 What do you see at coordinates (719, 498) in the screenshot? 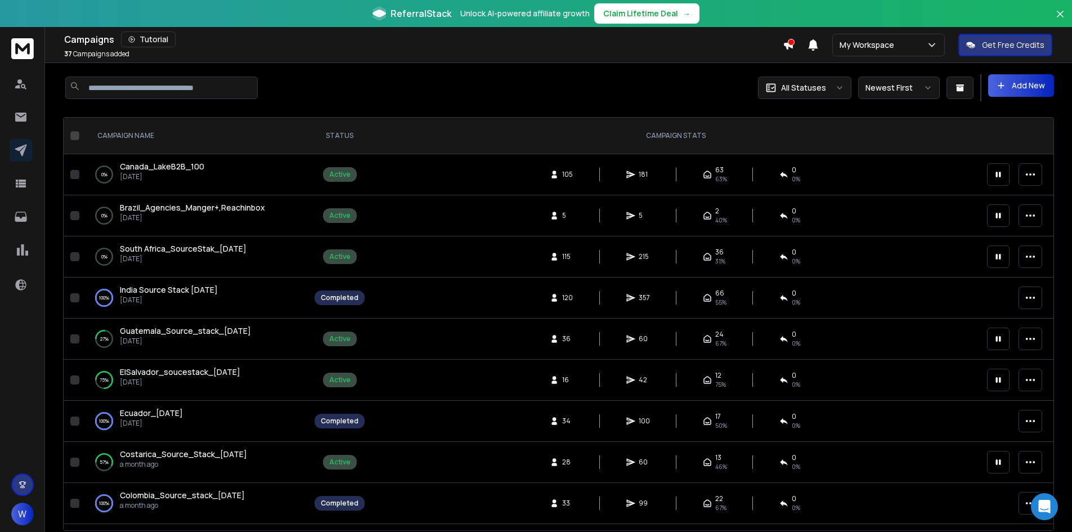
I see `span: 22` at bounding box center [719, 498].